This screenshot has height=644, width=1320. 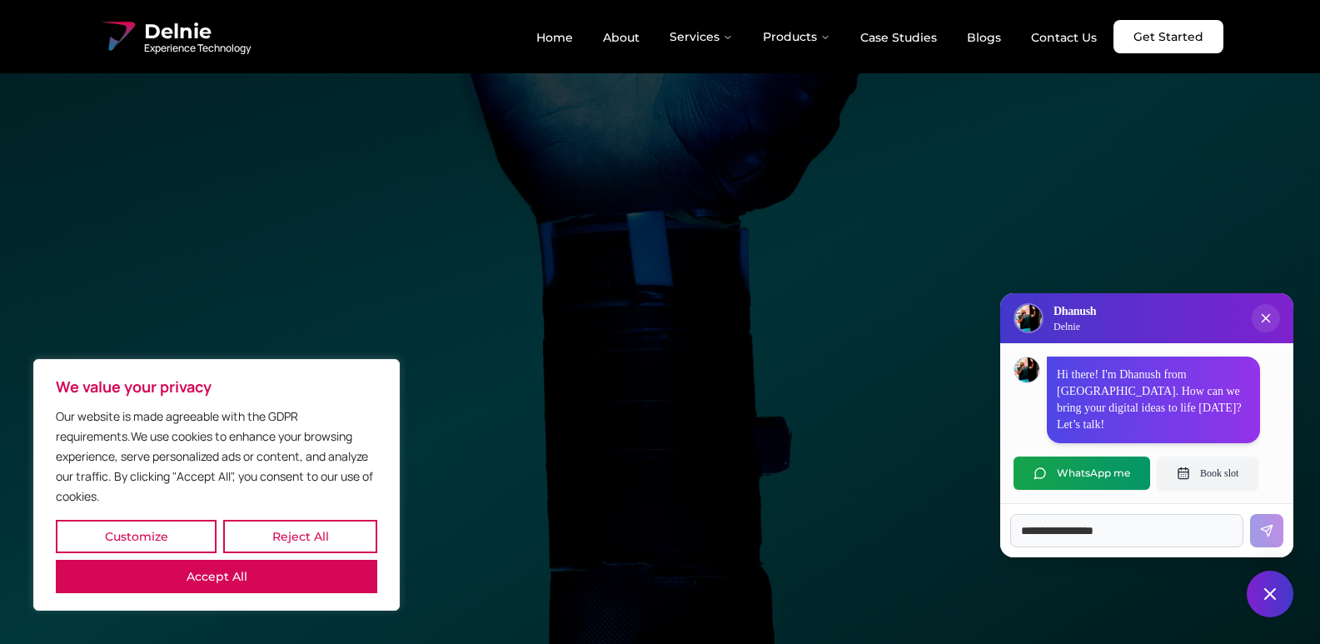 What do you see at coordinates (216, 456) in the screenshot?
I see `p: Our website is made agreeable with the GDPR requirements.We use cookies to enhance your browsing ...` at bounding box center [216, 456].